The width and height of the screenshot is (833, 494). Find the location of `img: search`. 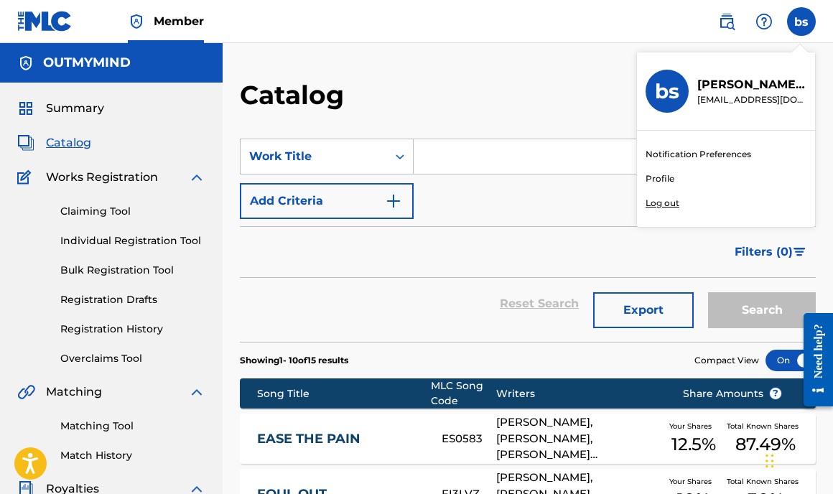

img: search is located at coordinates (727, 22).